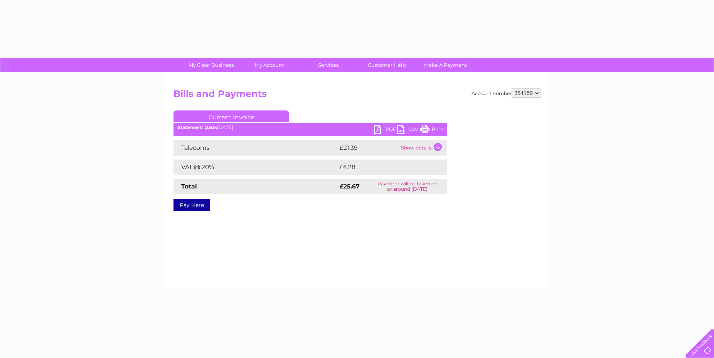  I want to click on b: Statement Date:, so click(197, 127).